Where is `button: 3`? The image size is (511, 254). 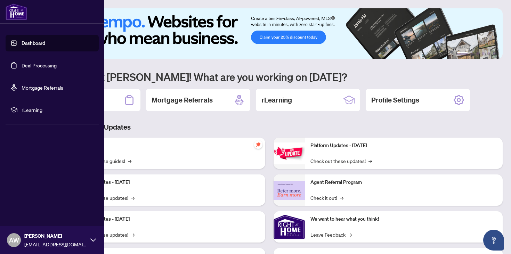 button: 3 is located at coordinates (477, 53).